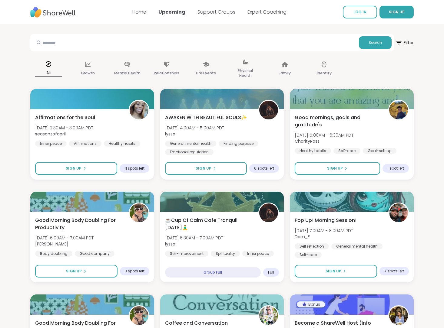 The height and width of the screenshot is (328, 444). Describe the element at coordinates (196, 324) in the screenshot. I see `span: Coffee and Conversation` at that location.